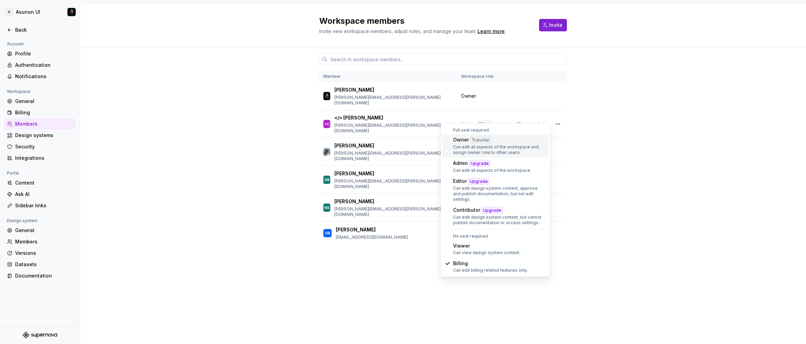 Image resolution: width=806 pixels, height=344 pixels. What do you see at coordinates (40, 30) in the screenshot?
I see `a: Back` at bounding box center [40, 30].